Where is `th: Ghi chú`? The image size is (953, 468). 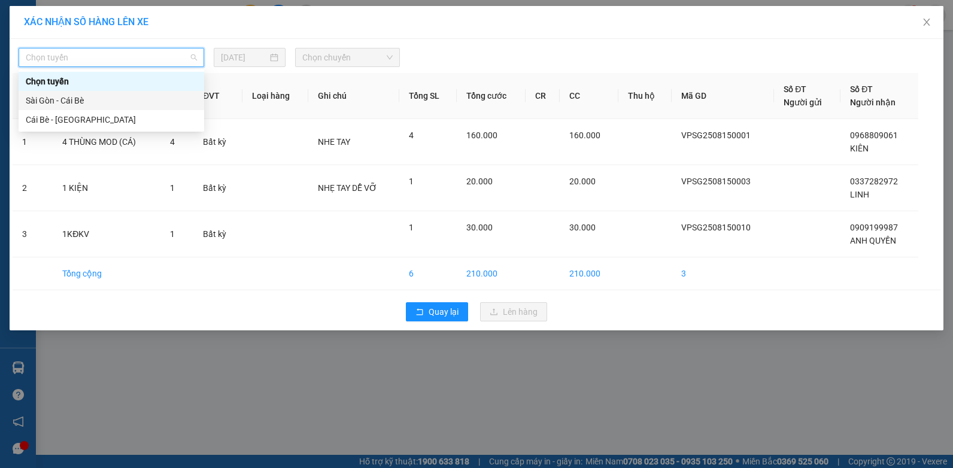
th: Ghi chú is located at coordinates (354, 96).